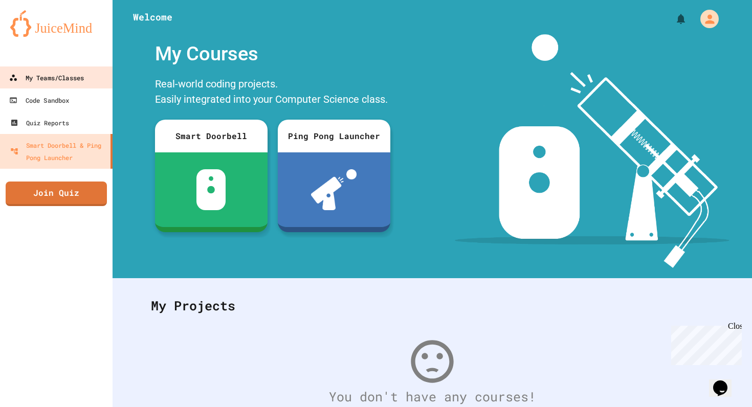 The height and width of the screenshot is (407, 752). What do you see at coordinates (39, 100) in the screenshot?
I see `div: Code Sandbox` at bounding box center [39, 100].